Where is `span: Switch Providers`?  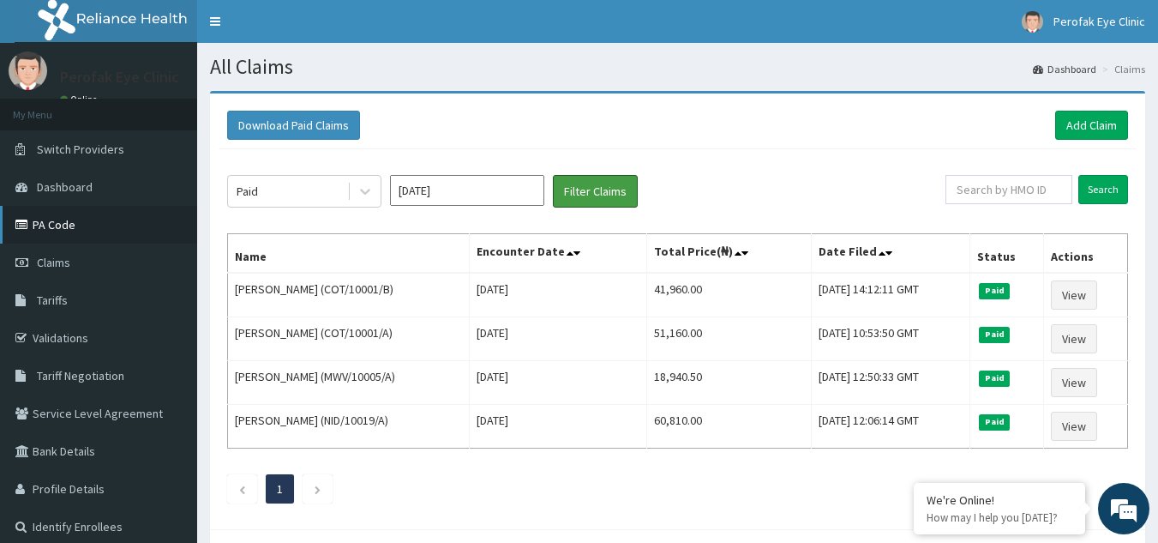
span: Switch Providers is located at coordinates (81, 149).